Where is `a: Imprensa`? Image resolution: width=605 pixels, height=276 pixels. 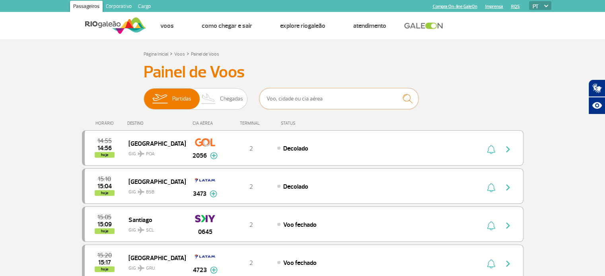 a: Imprensa is located at coordinates (494, 6).